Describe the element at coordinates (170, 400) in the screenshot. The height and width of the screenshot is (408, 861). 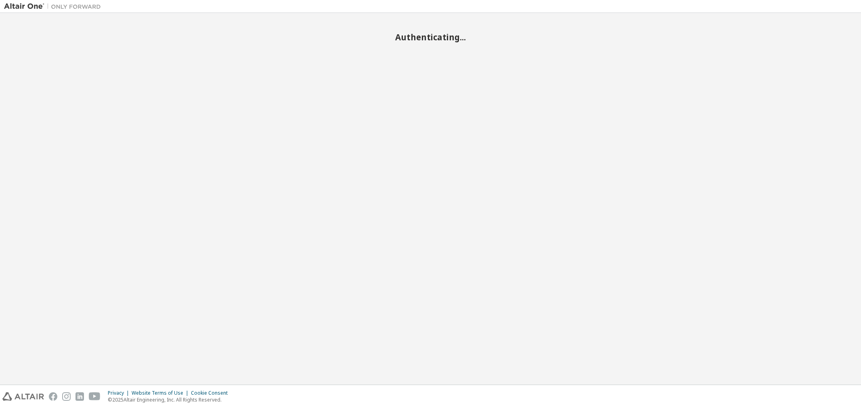
I see `p: © 2025 Altair Engineering, Inc. All Rights Reserved.` at that location.